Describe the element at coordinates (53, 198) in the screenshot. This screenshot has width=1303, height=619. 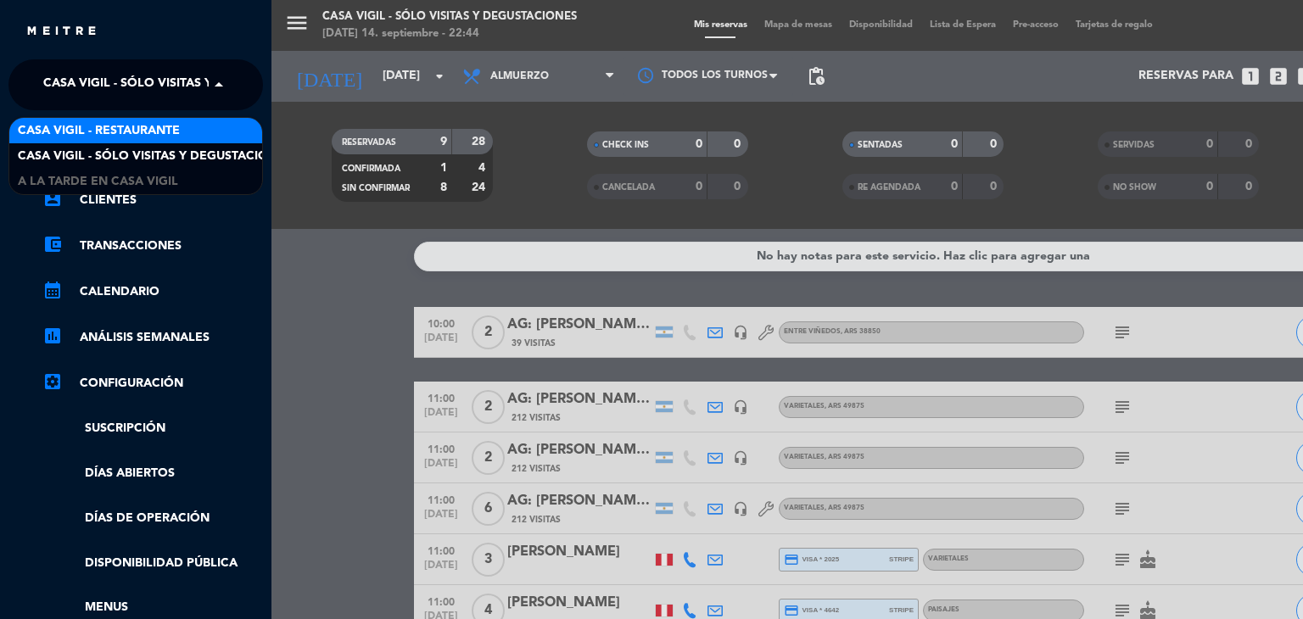
I see `i: account_box` at that location.